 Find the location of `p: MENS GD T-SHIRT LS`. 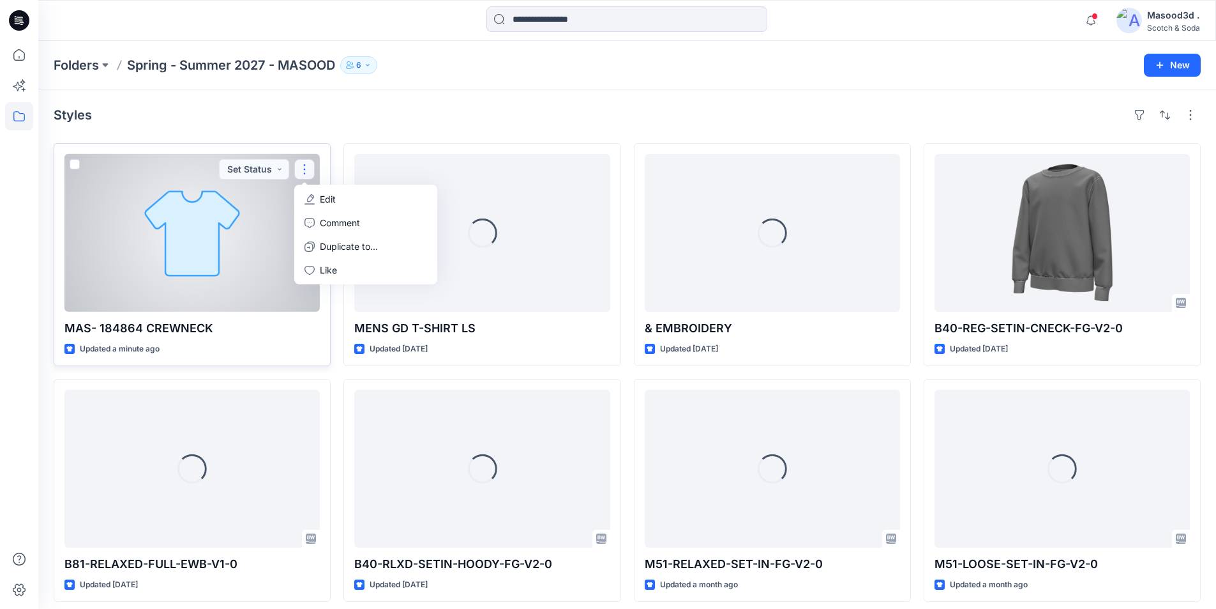

p: MENS GD T-SHIRT LS is located at coordinates (482, 328).